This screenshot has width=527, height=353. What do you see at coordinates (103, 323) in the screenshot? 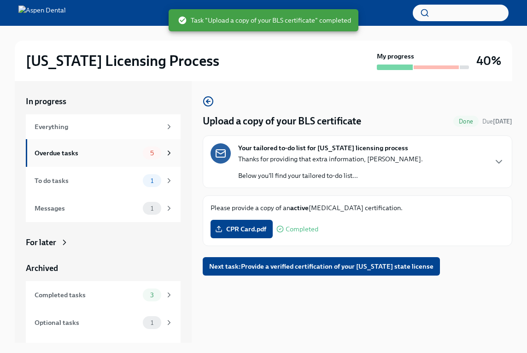
I see `a: Optional tasks1` at bounding box center [103, 323].